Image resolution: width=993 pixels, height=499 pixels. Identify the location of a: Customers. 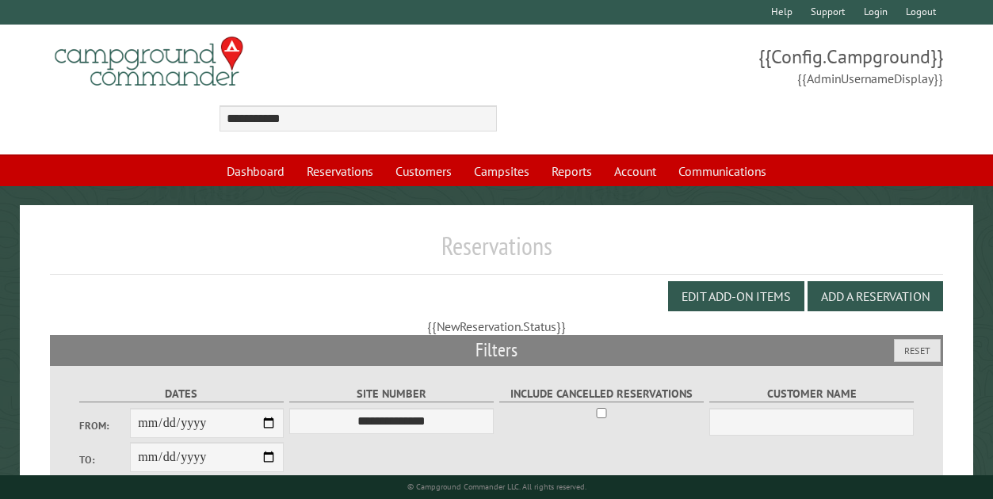
(423, 171).